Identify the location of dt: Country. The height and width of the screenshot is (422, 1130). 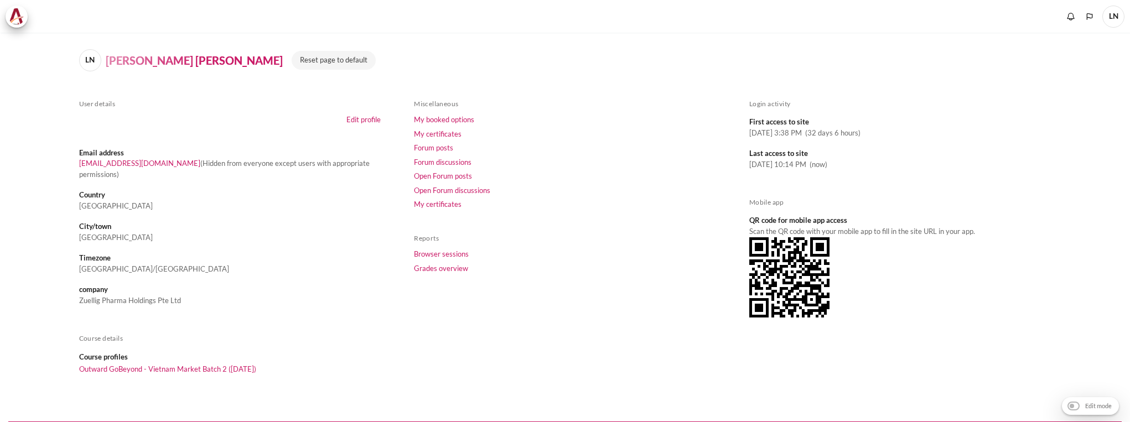
(230, 195).